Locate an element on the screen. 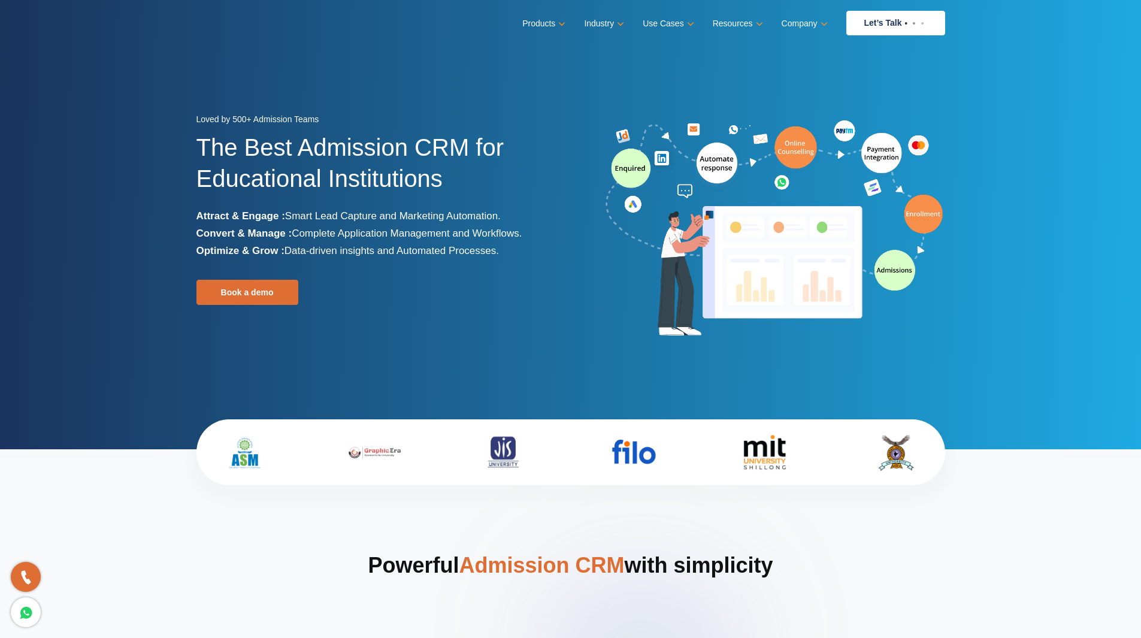 The height and width of the screenshot is (638, 1141). b: Optimize & Grow : is located at coordinates (240, 250).